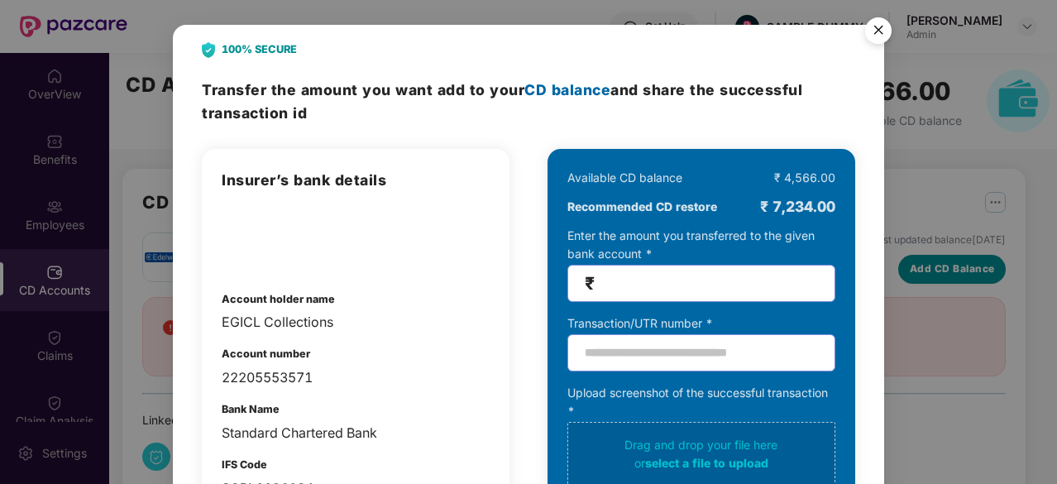 The height and width of the screenshot is (484, 1057). What do you see at coordinates (624, 178) in the screenshot?
I see `div: Available CD balance` at bounding box center [624, 178].